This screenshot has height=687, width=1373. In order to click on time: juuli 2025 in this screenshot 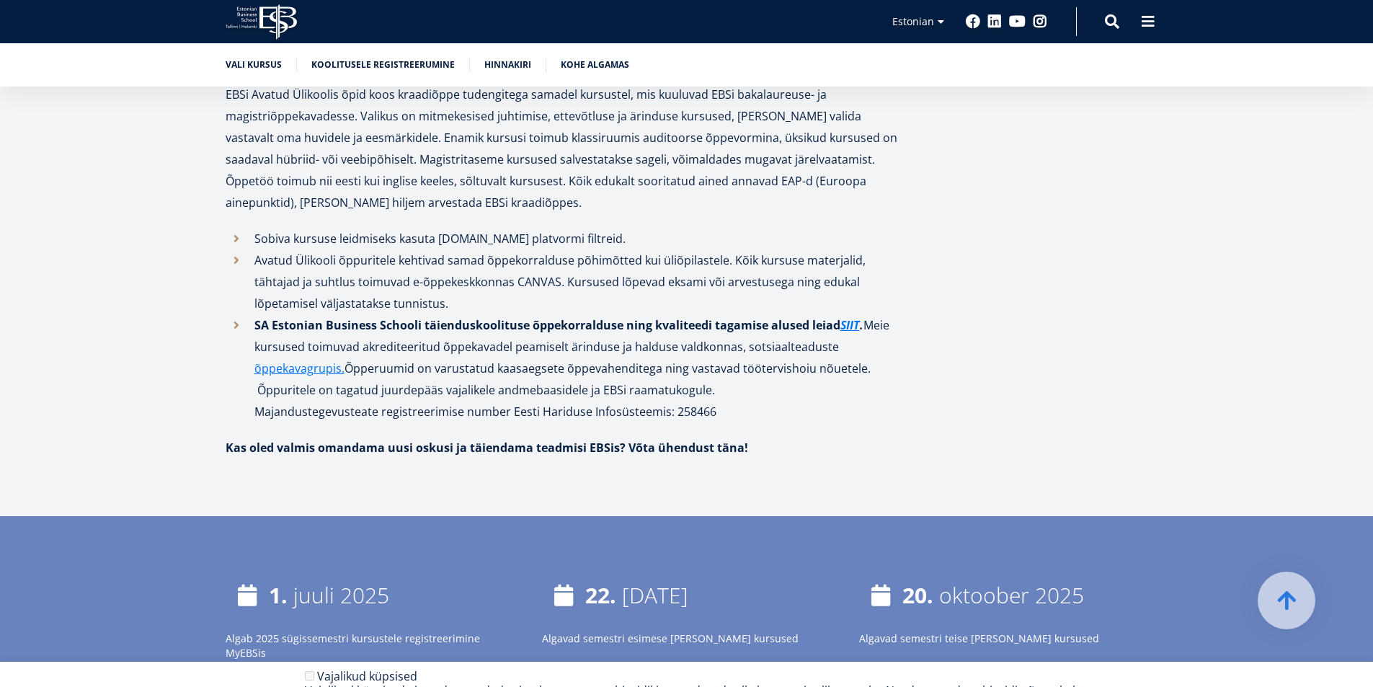, I will do `click(341, 594)`.